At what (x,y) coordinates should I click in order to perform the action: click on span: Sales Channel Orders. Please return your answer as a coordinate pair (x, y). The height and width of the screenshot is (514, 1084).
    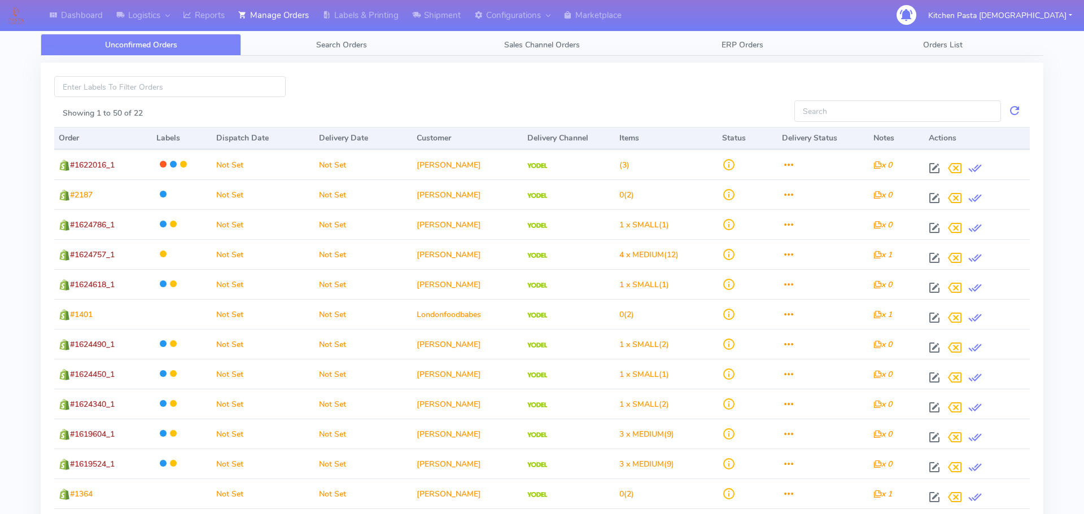
    Looking at the image, I should click on (542, 45).